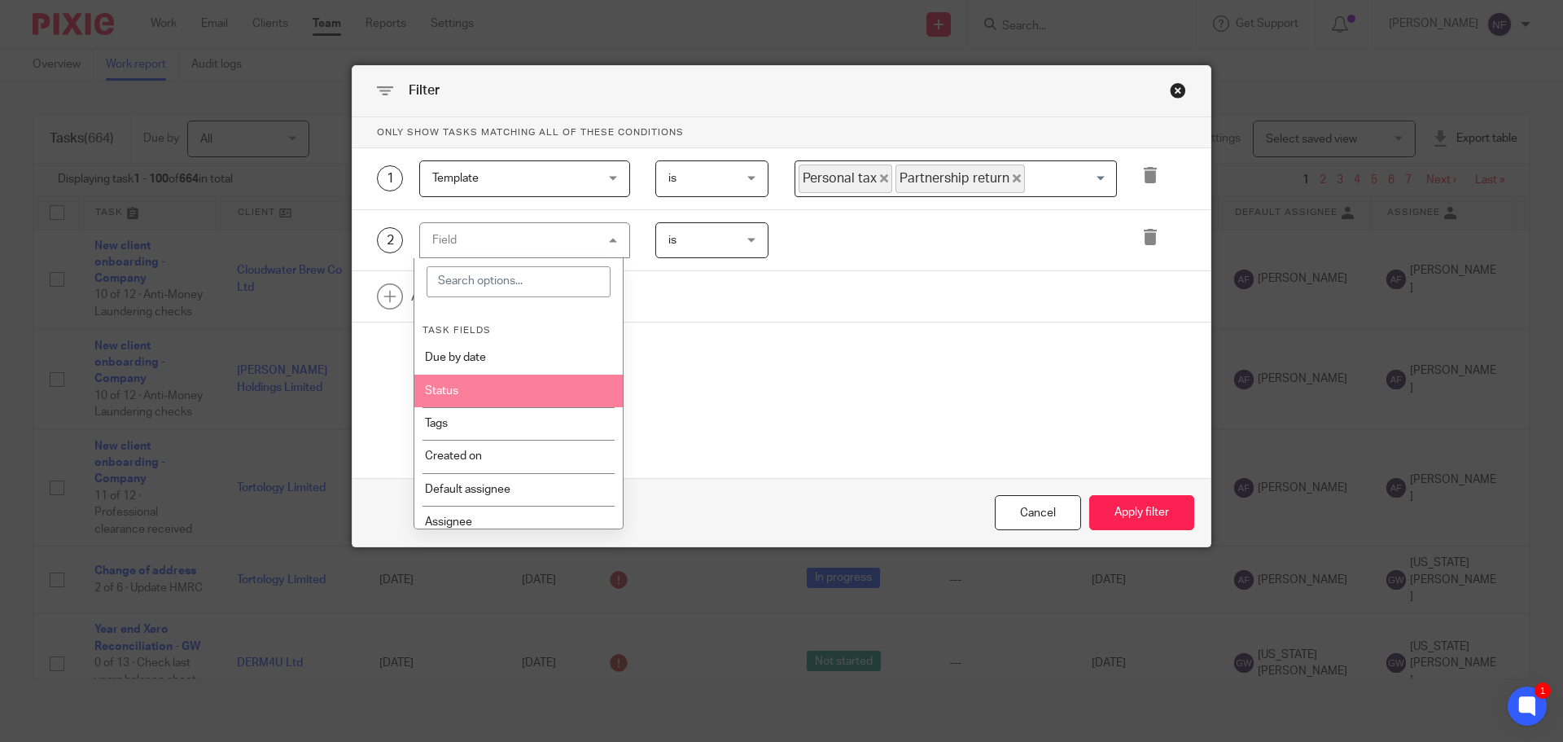 Image resolution: width=1563 pixels, height=742 pixels. I want to click on span: Partnership return, so click(960, 178).